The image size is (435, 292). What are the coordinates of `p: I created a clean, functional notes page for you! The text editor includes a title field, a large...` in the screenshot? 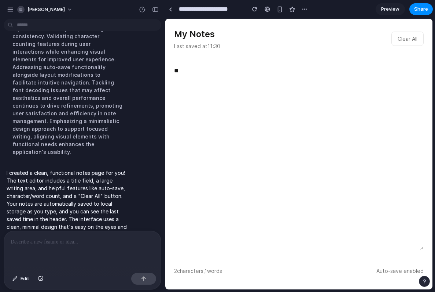 It's located at (68, 203).